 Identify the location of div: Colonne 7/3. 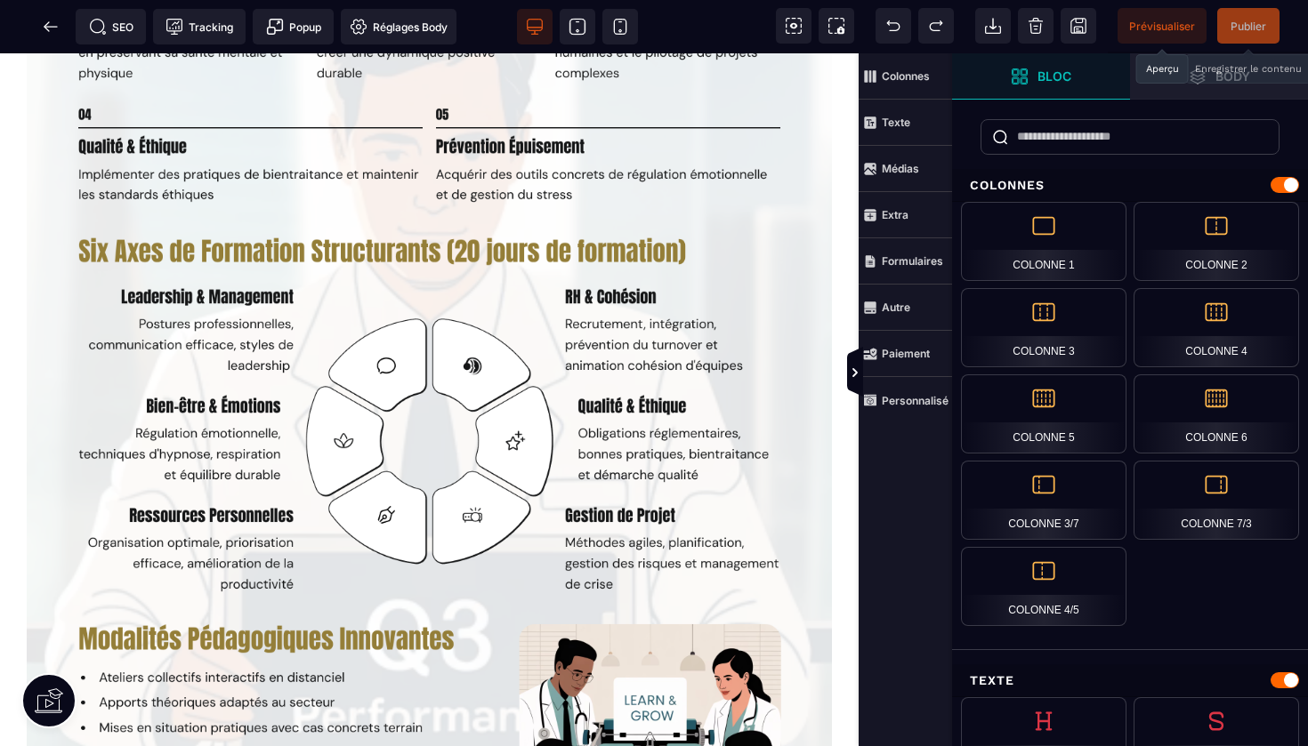
(1216, 500).